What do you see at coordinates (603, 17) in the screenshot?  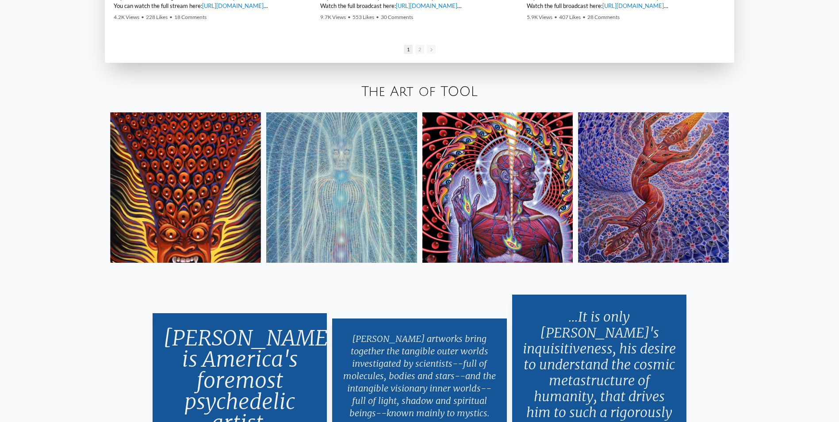 I see `span: 28 Comments` at bounding box center [603, 17].